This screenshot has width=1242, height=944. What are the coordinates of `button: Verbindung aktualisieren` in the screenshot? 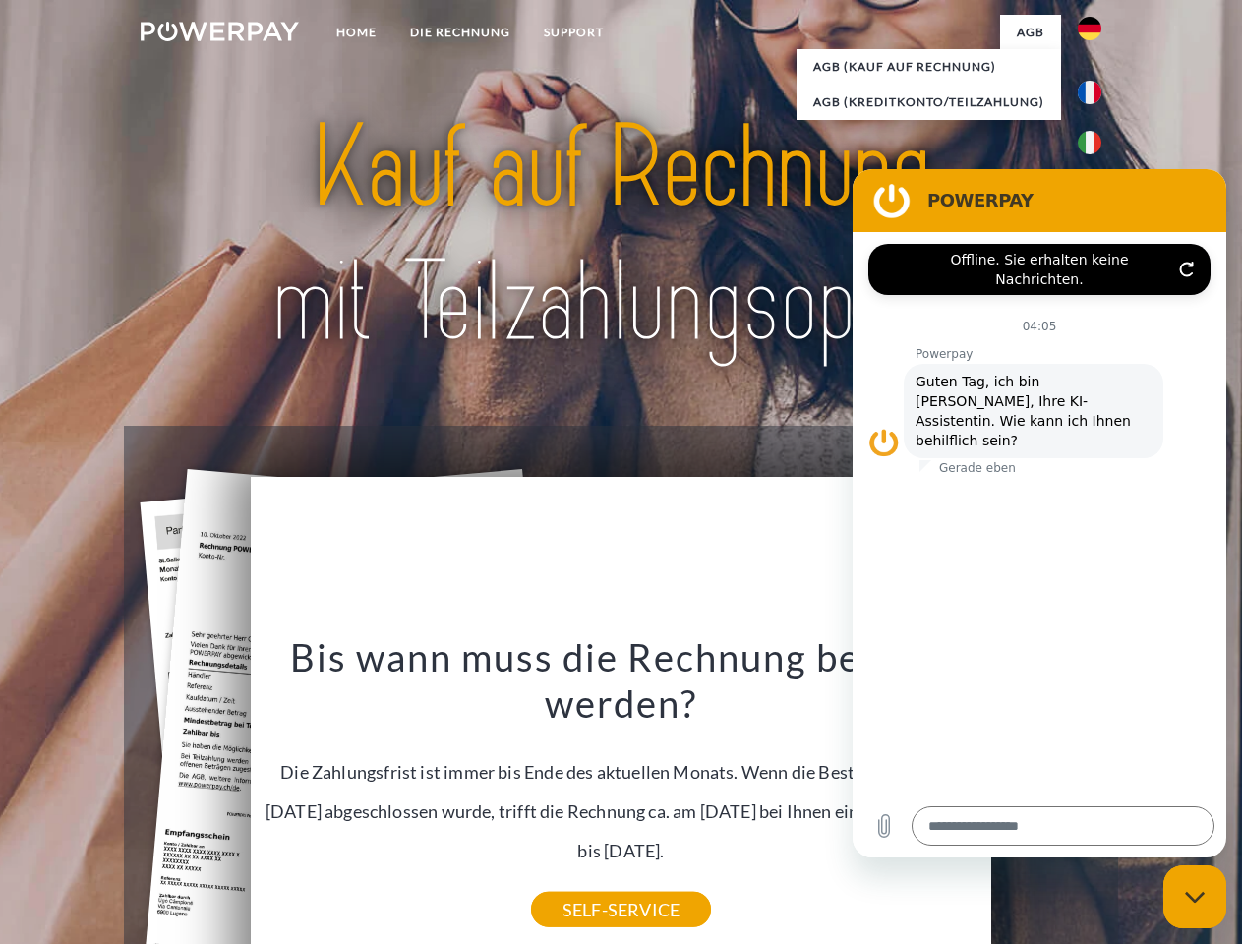 It's located at (334, 100).